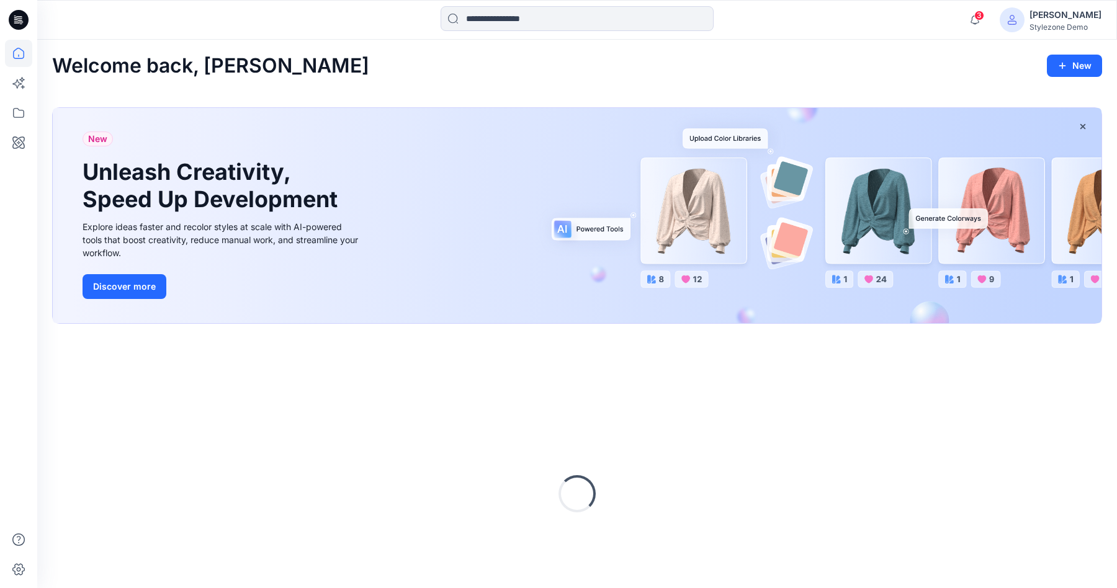 Image resolution: width=1117 pixels, height=588 pixels. Describe the element at coordinates (1074, 66) in the screenshot. I see `button: New` at that location.